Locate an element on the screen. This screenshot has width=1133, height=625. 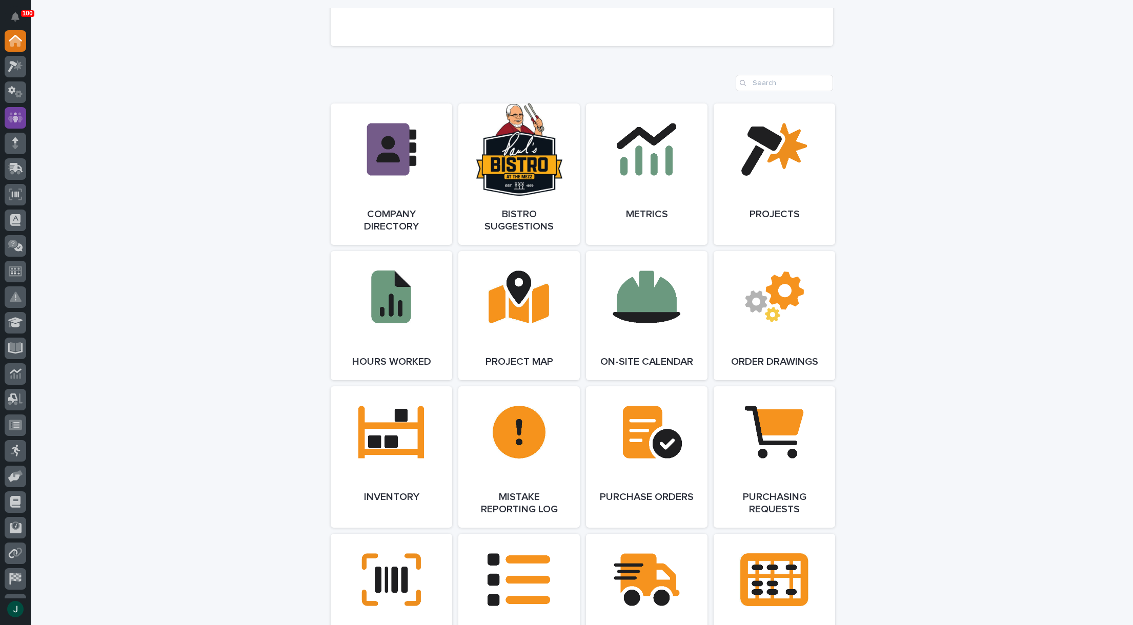
button: users-avatar is located at coordinates (15, 610).